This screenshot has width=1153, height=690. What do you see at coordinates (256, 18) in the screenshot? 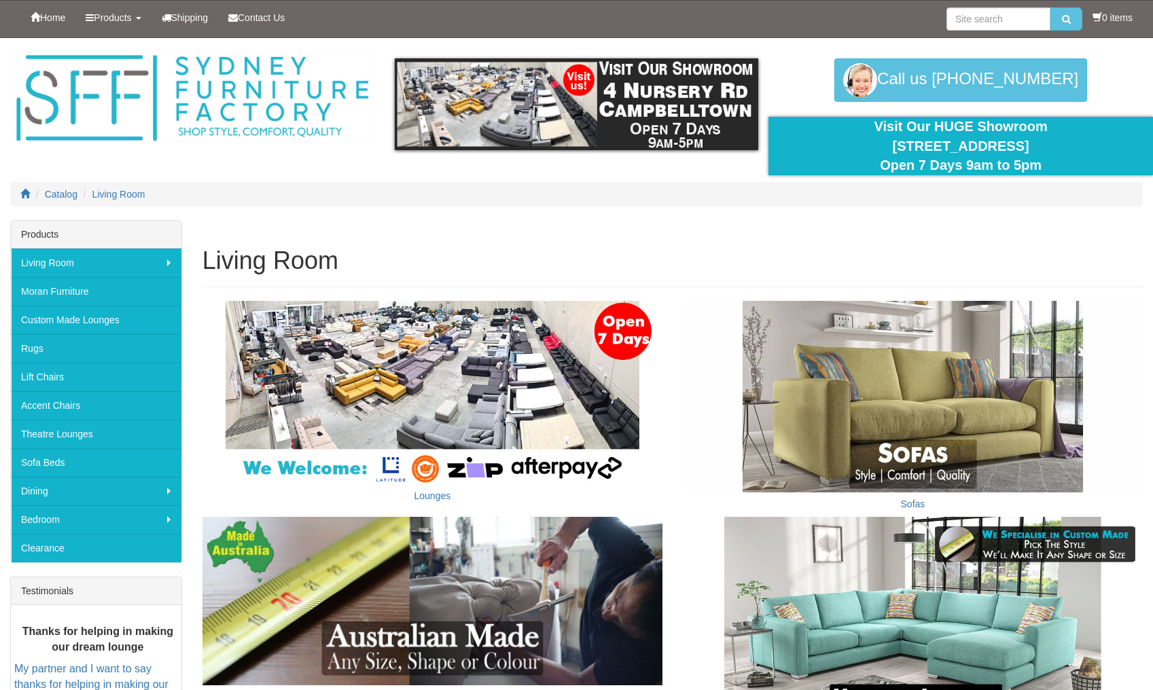
I see `a: Contact Us` at bounding box center [256, 18].